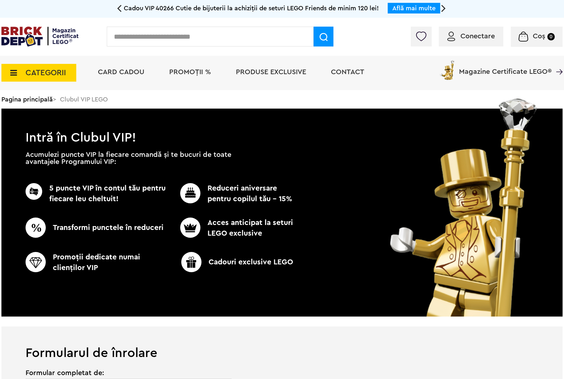 The image size is (564, 379). I want to click on small: 0, so click(551, 37).